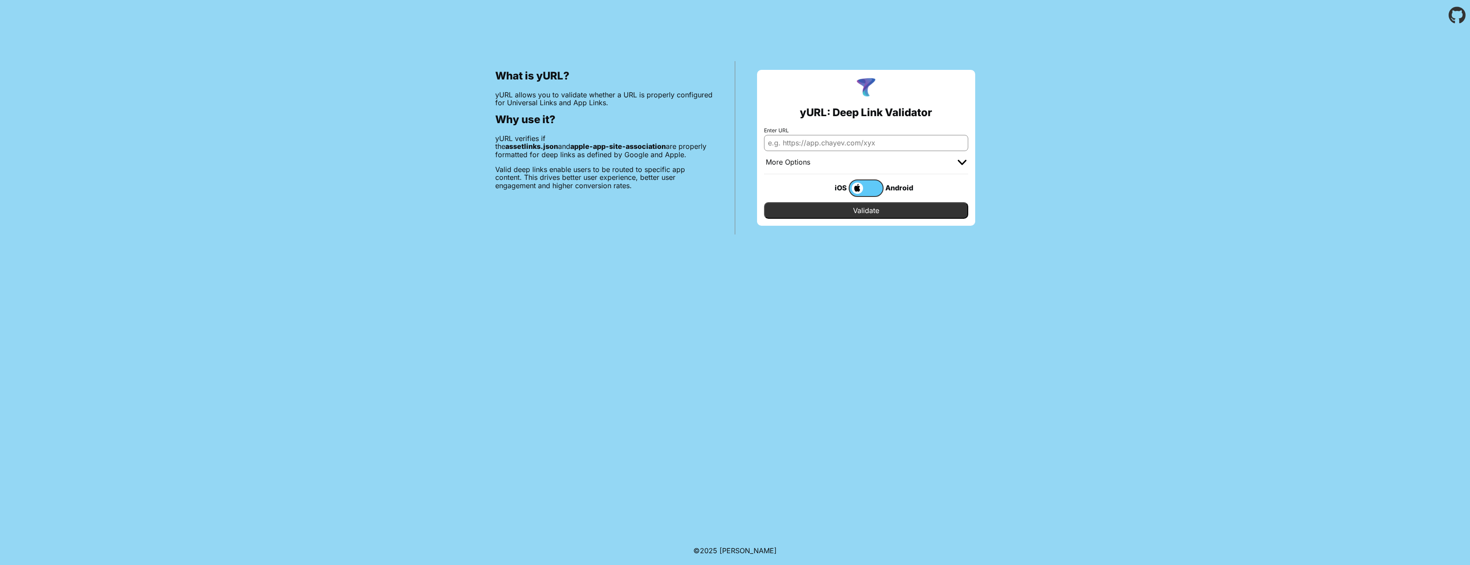 The height and width of the screenshot is (565, 1470). Describe the element at coordinates (618, 146) in the screenshot. I see `b: apple-app-site-association` at that location.